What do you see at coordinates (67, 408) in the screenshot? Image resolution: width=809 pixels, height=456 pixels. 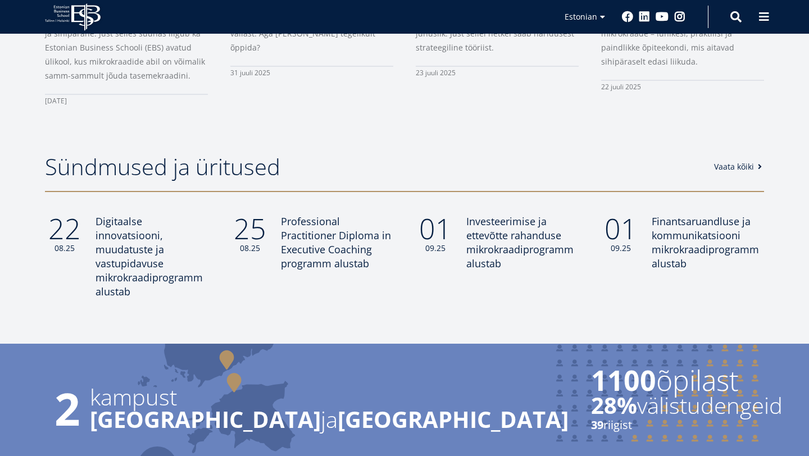 I see `span: 2` at bounding box center [67, 408].